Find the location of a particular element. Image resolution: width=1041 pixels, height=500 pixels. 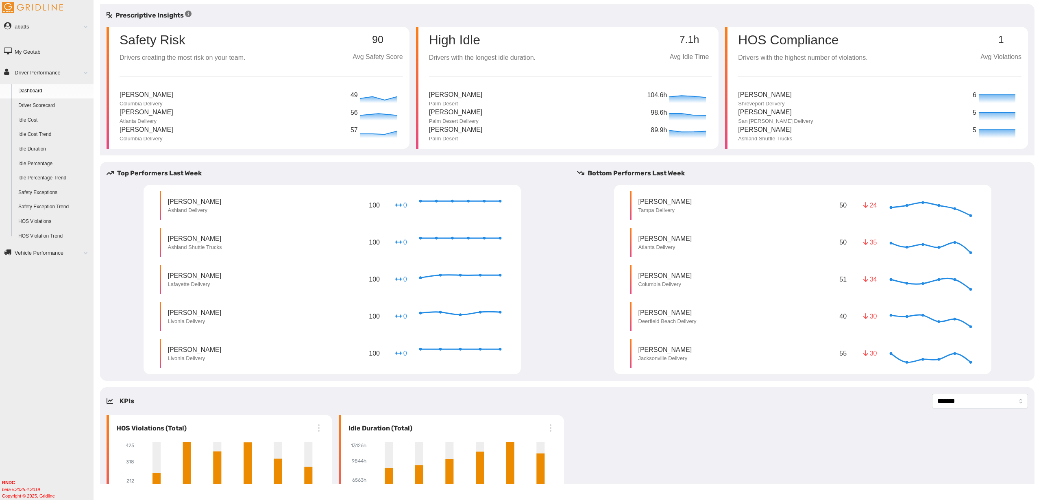

p: 57 is located at coordinates (354, 130).